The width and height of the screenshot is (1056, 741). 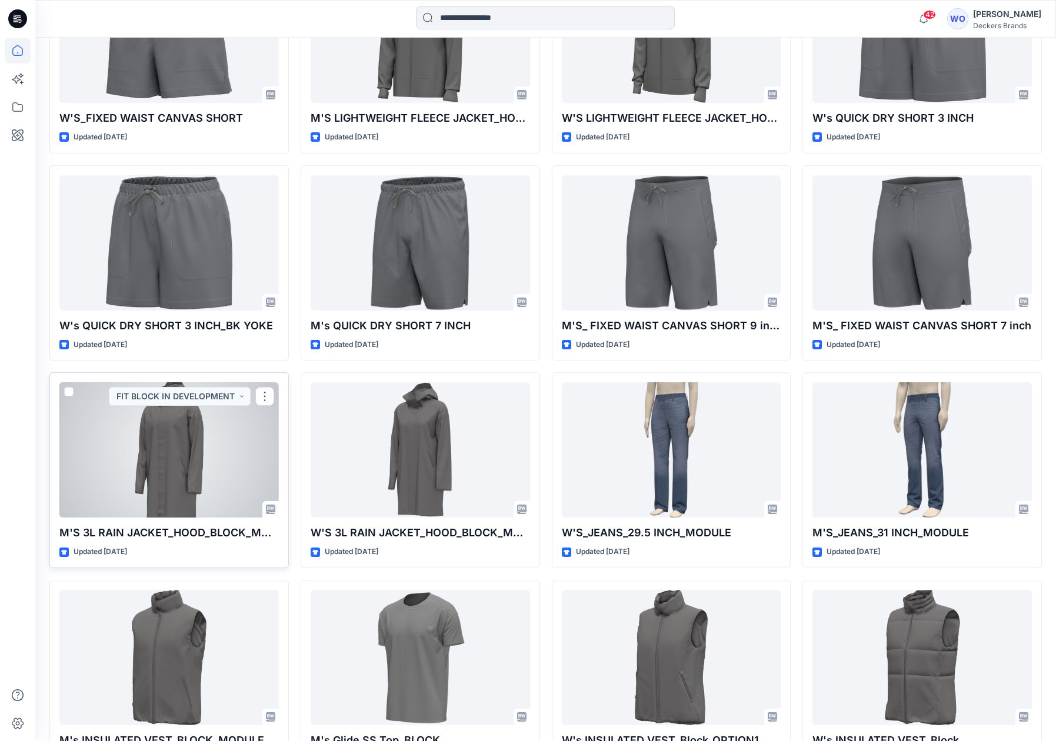 What do you see at coordinates (921, 118) in the screenshot?
I see `p: W's QUICK DRY SHORT 3 INCH` at bounding box center [921, 118].